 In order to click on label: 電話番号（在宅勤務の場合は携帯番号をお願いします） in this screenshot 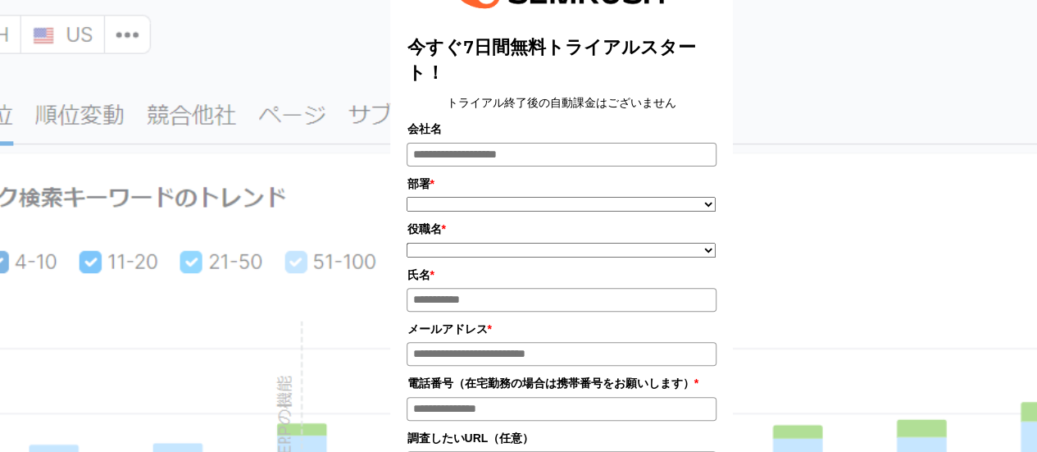, I will do `click(561, 383)`.